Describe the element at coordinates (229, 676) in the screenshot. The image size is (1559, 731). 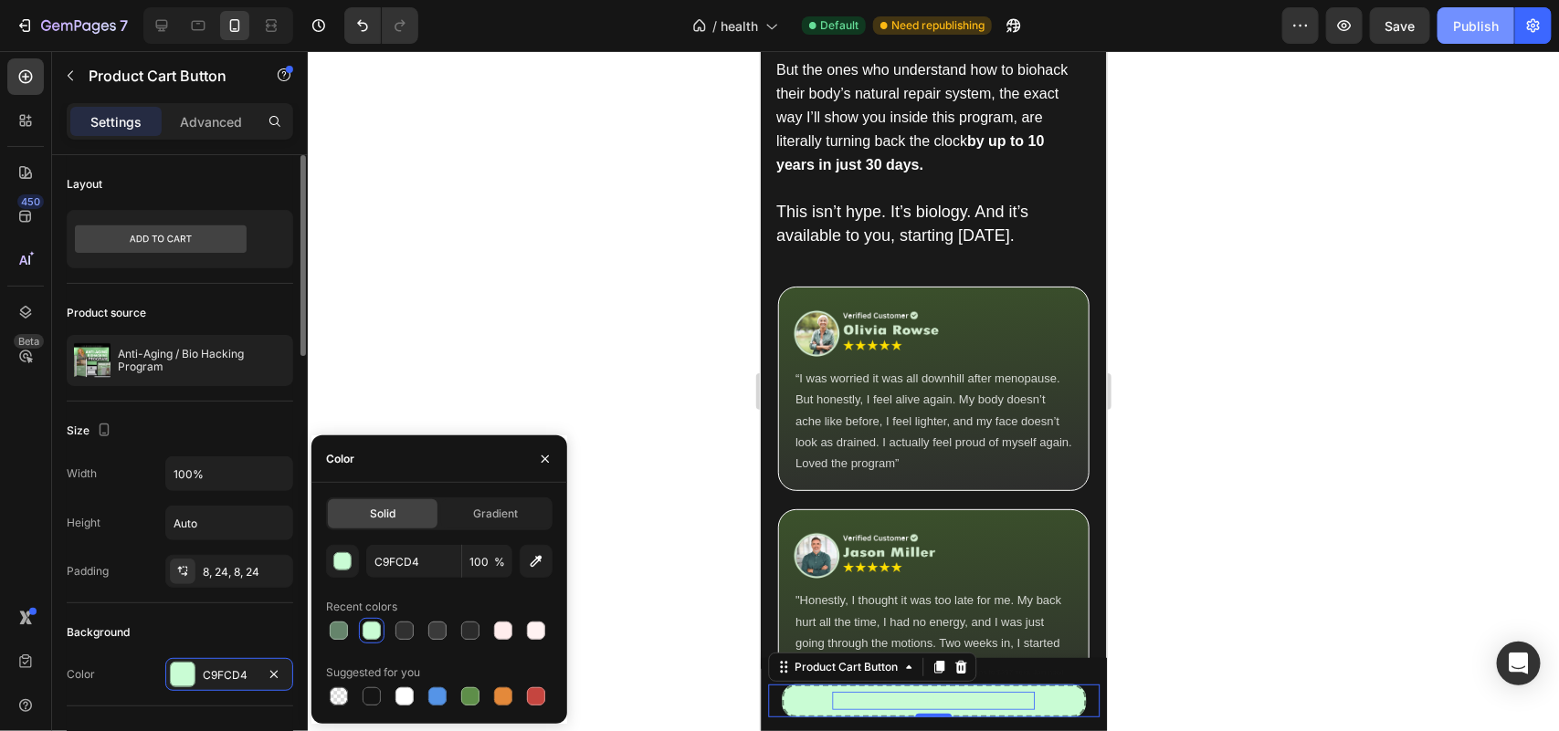
I see `div: C9FCD4` at that location.